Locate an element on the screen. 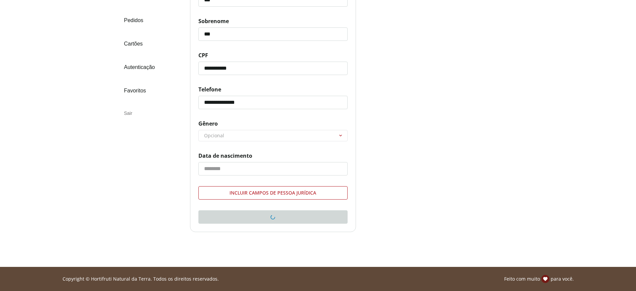 This screenshot has width=636, height=291. span: Telefone is located at coordinates (273, 89).